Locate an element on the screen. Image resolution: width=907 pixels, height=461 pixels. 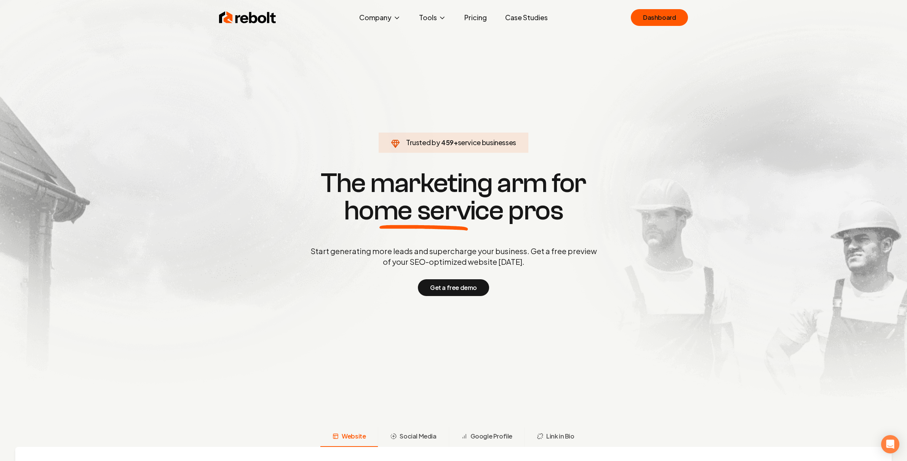
button: Link in Bio is located at coordinates (556, 437).